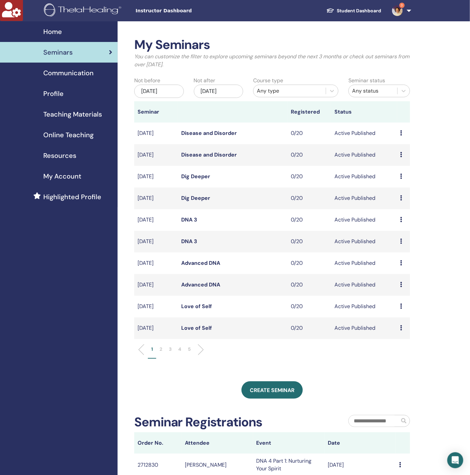 This screenshot has width=470, height=475. I want to click on p: 3, so click(170, 349).